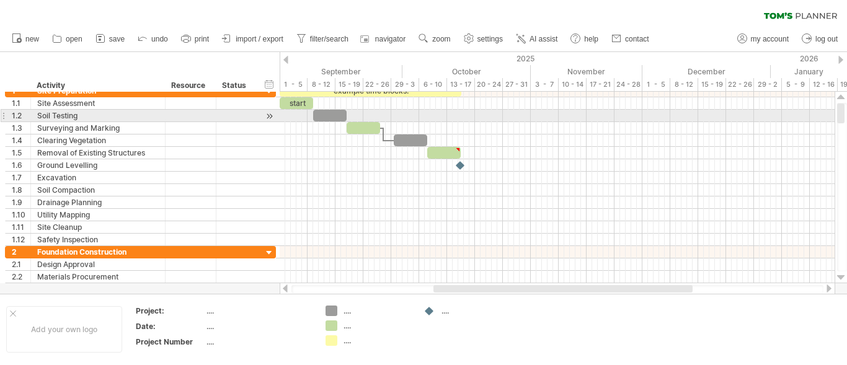  Describe the element at coordinates (21, 264) in the screenshot. I see `div: 2.1` at that location.